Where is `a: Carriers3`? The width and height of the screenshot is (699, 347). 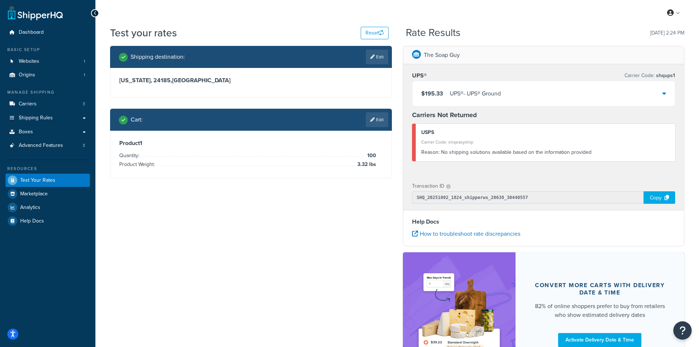
a: Carriers3 is located at coordinates (48, 104).